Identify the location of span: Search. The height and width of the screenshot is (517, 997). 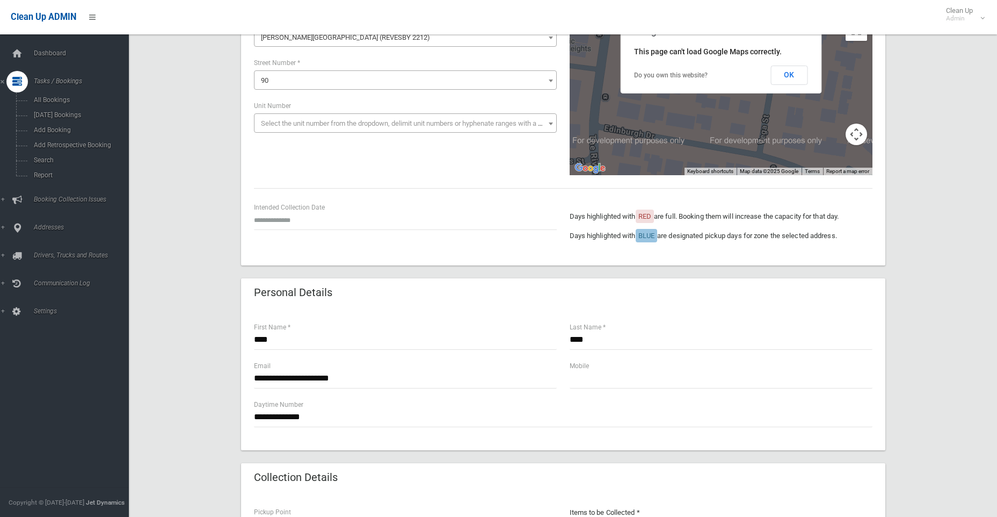
(79, 160).